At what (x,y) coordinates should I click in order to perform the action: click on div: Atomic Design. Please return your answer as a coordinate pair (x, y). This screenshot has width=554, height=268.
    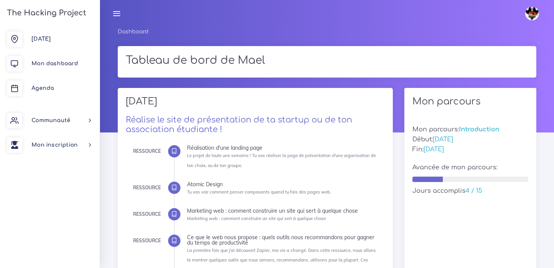
    Looking at the image, I should click on (283, 185).